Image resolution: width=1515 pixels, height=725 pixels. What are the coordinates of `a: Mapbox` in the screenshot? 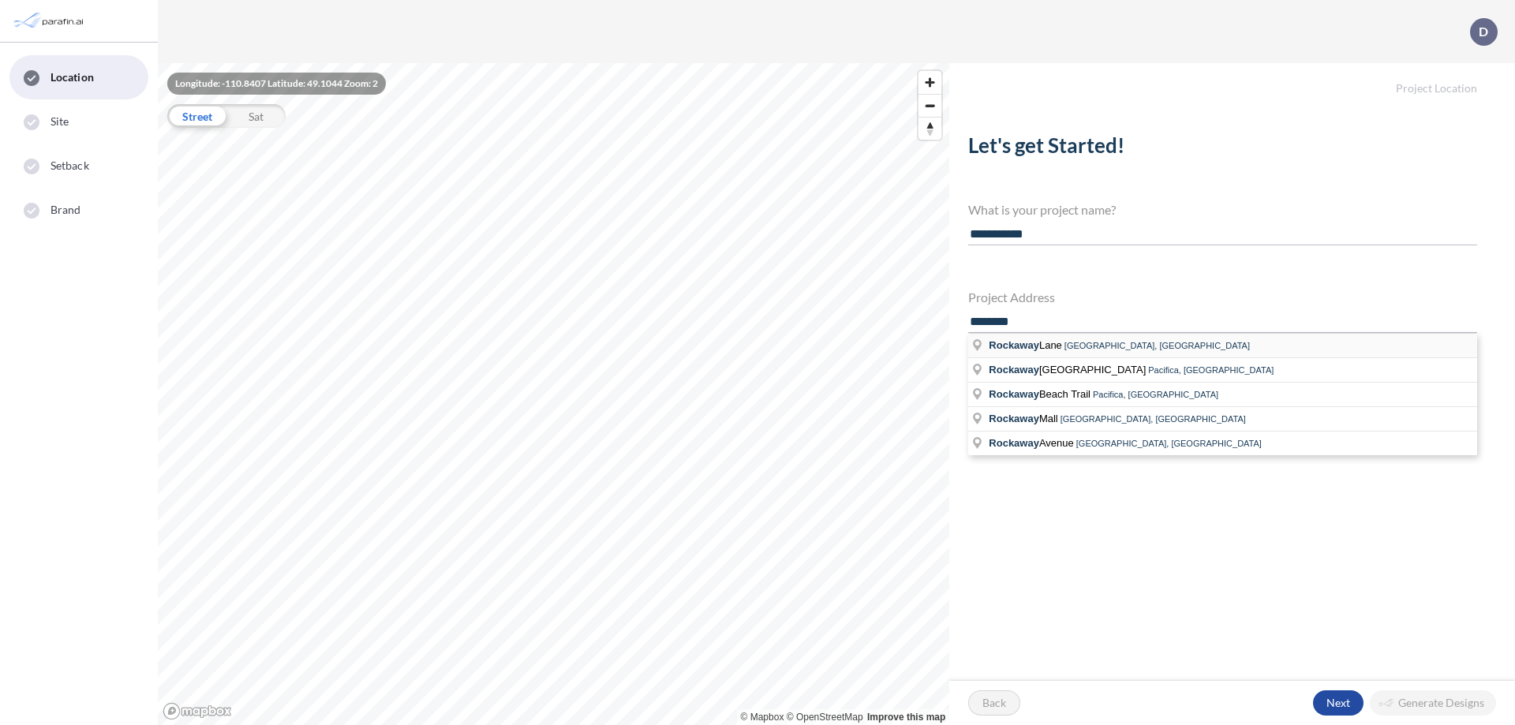 It's located at (762, 717).